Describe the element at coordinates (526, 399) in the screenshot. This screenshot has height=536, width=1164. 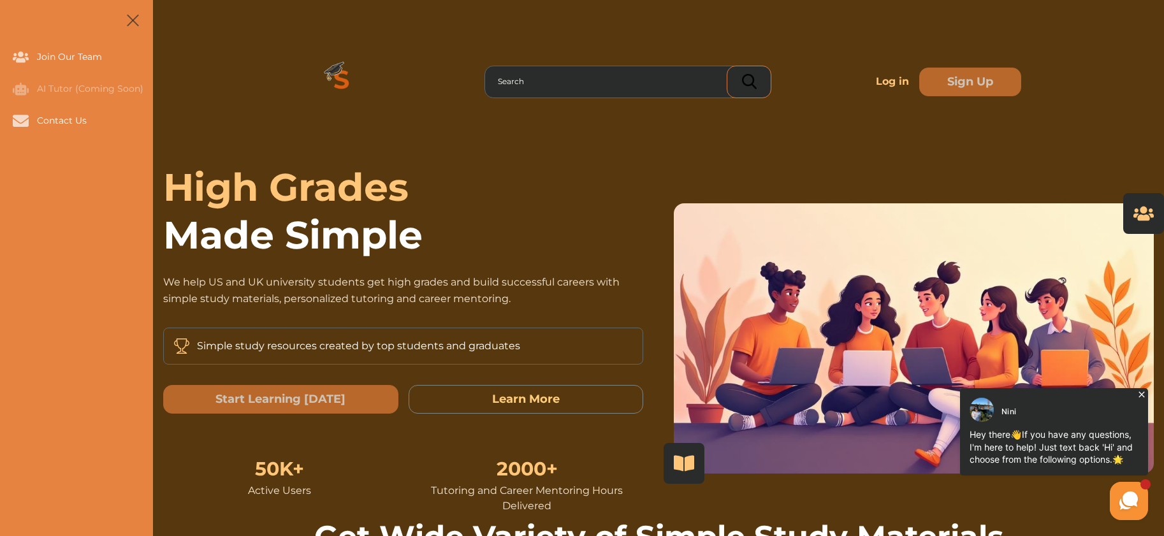
I see `button: Learn More` at that location.